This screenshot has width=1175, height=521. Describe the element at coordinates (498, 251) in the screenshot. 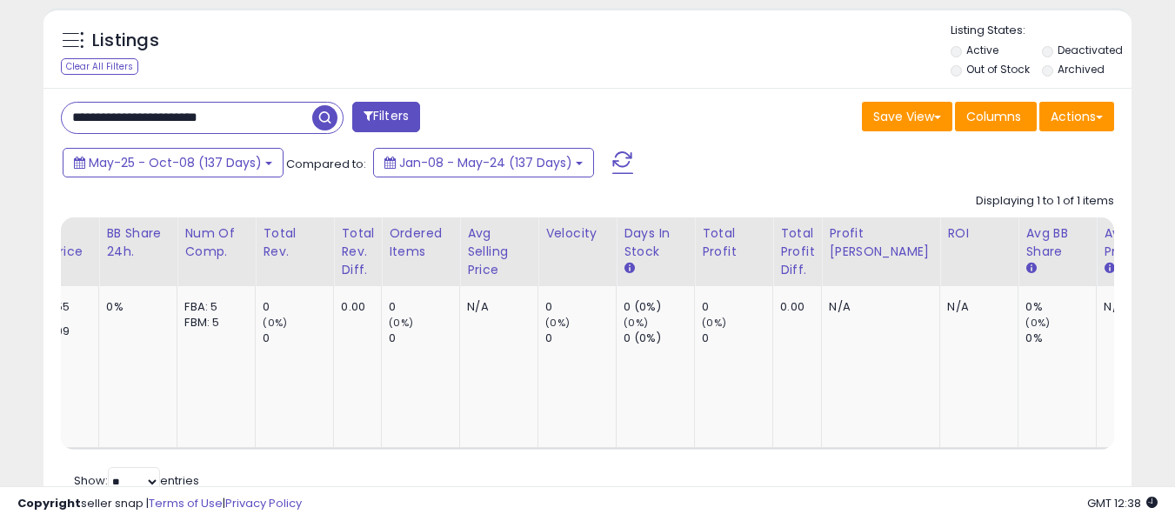

I see `div: Avg Selling Price` at that location.